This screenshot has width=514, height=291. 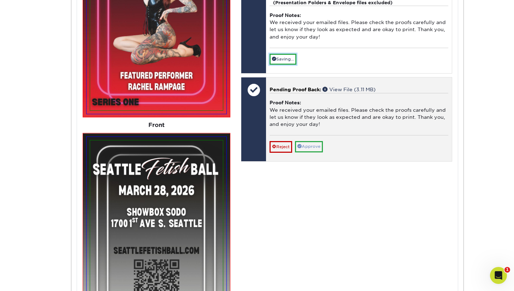 I want to click on div: Front, so click(x=156, y=125).